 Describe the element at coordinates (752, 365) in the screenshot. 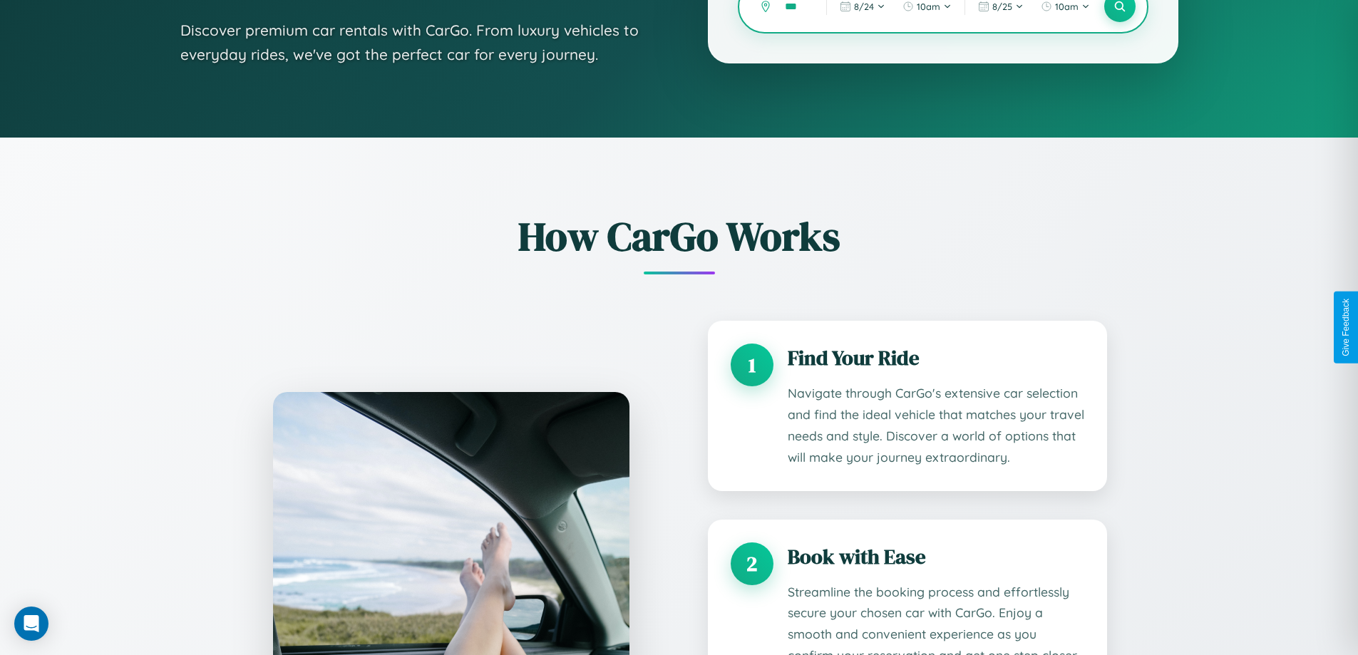

I see `div: 1` at that location.